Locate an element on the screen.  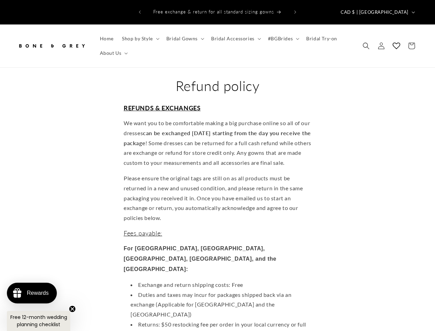
span: Home is located at coordinates (107, 39).